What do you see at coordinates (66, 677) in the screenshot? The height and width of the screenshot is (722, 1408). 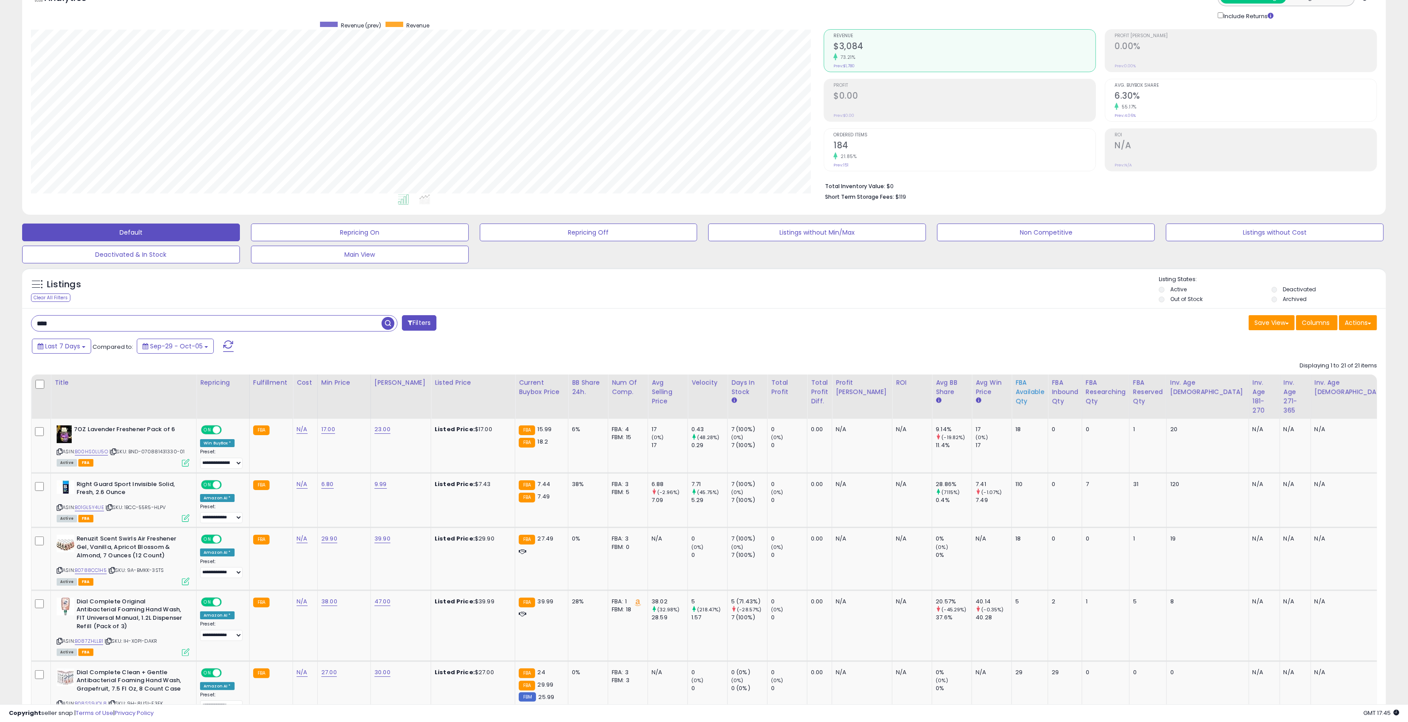 I see `img: 51uFrEe8VRL._SL40_.jpg` at bounding box center [66, 677].